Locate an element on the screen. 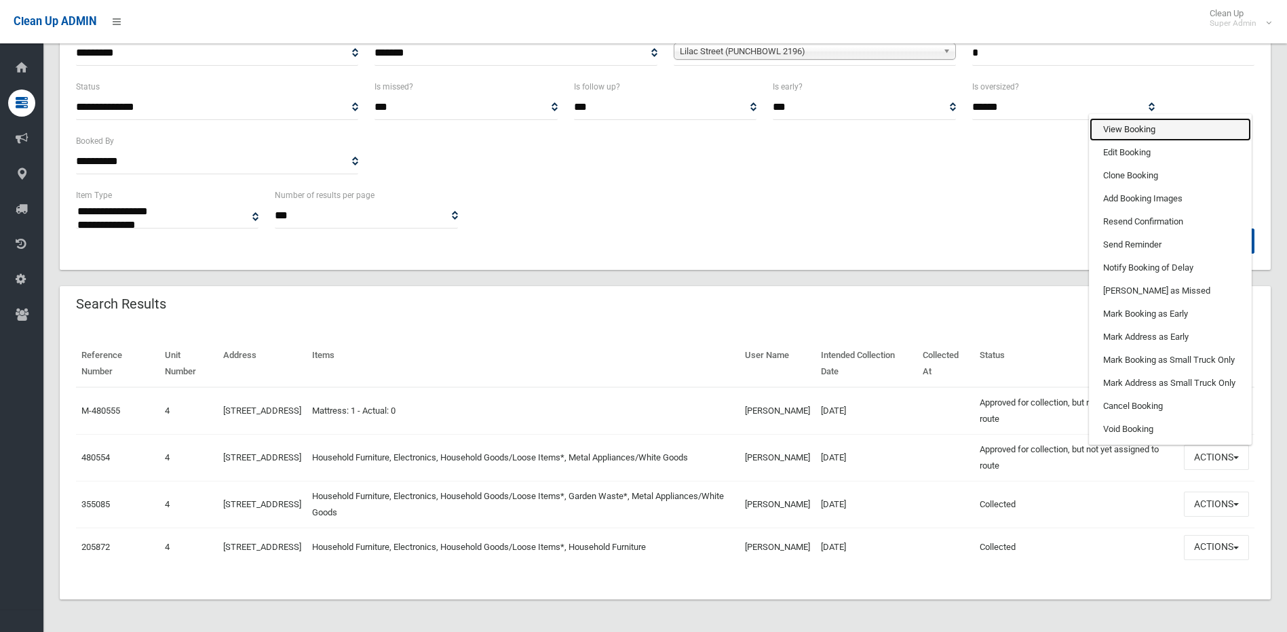 Image resolution: width=1287 pixels, height=632 pixels. span: Clean Up ADMIN is located at coordinates (55, 21).